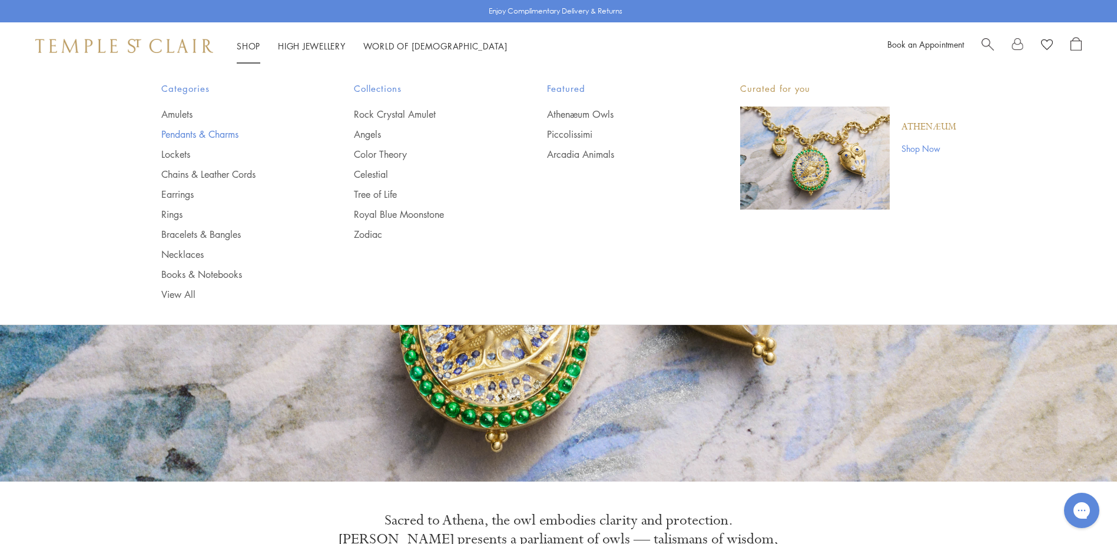 The height and width of the screenshot is (544, 1117). Describe the element at coordinates (427, 88) in the screenshot. I see `span: Collections` at that location.